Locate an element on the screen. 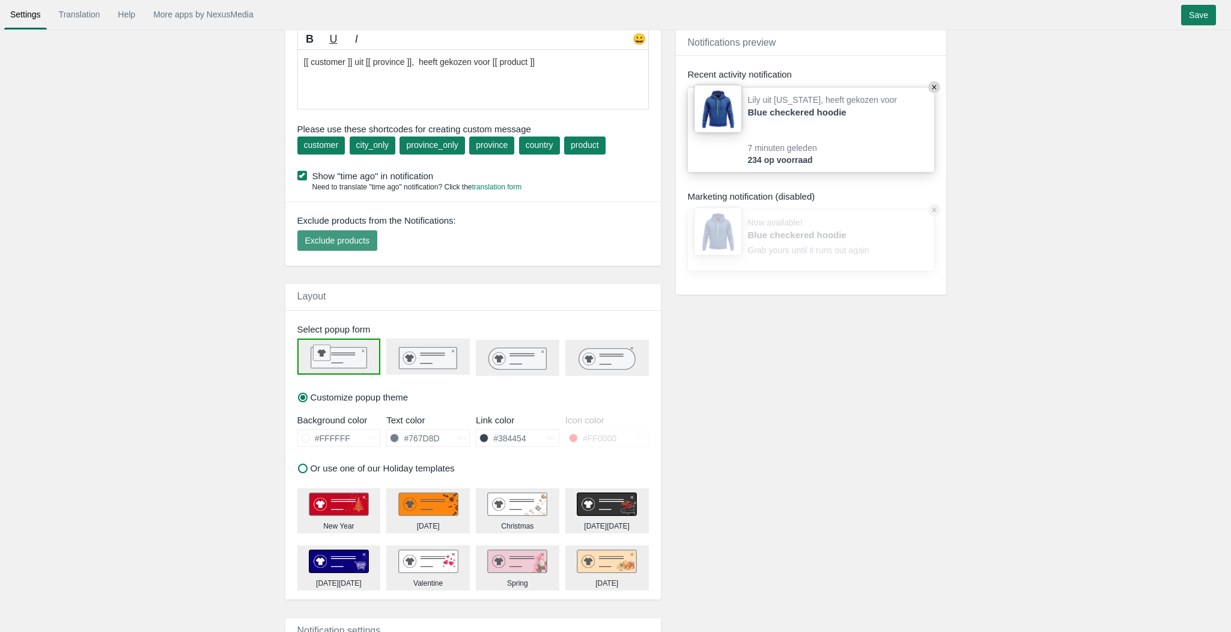  u: U is located at coordinates (333, 39).